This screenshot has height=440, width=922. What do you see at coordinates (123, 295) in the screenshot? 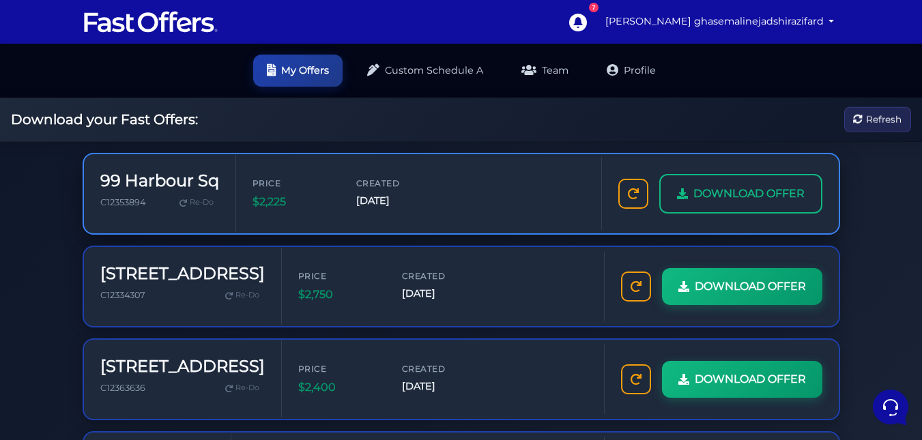
I see `span: C12334307` at bounding box center [123, 295].